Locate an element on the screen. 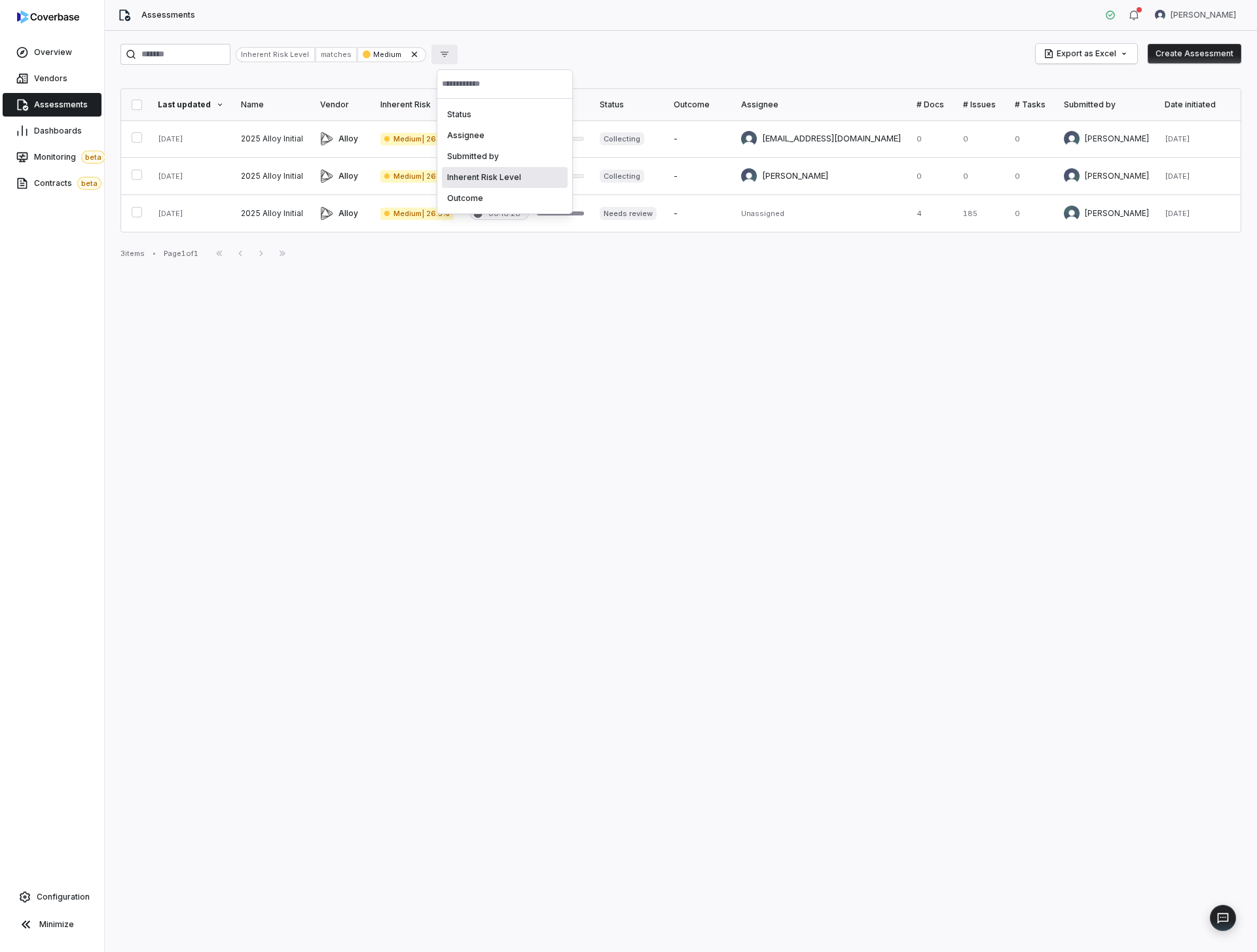 This screenshot has height=952, width=1257. div: # Tasks is located at coordinates (1031, 105).